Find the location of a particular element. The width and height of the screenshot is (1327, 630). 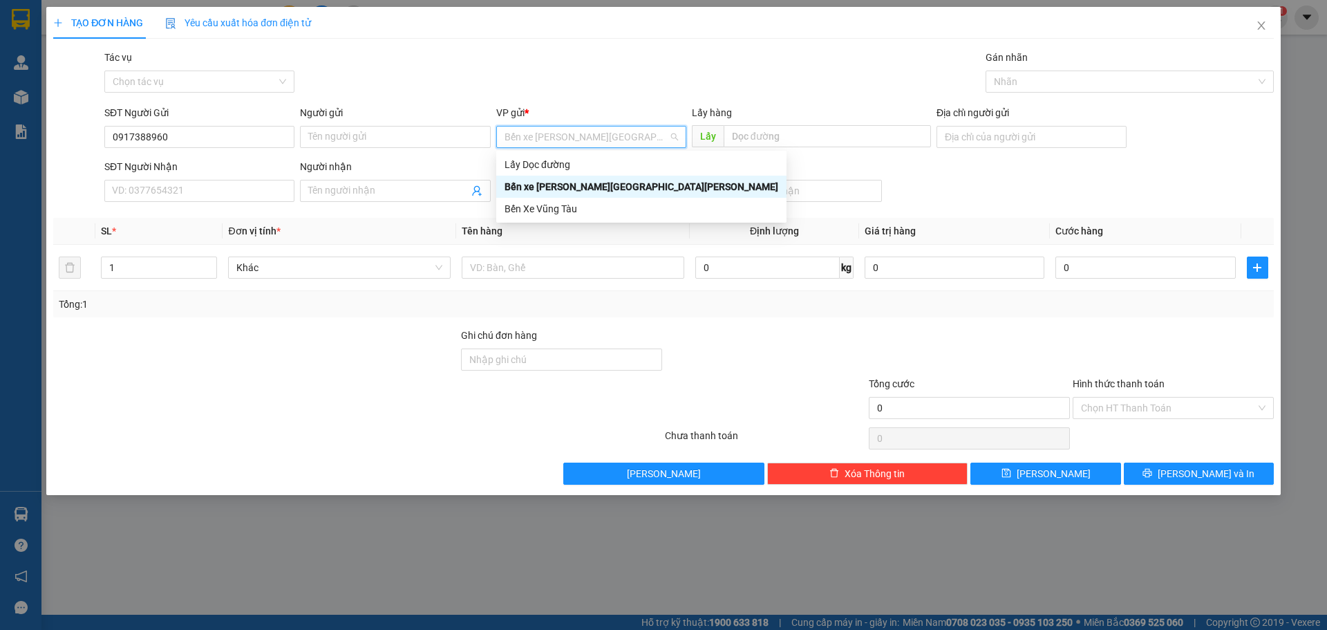

div: Bến Xe Vũng Tàu is located at coordinates (641, 209).